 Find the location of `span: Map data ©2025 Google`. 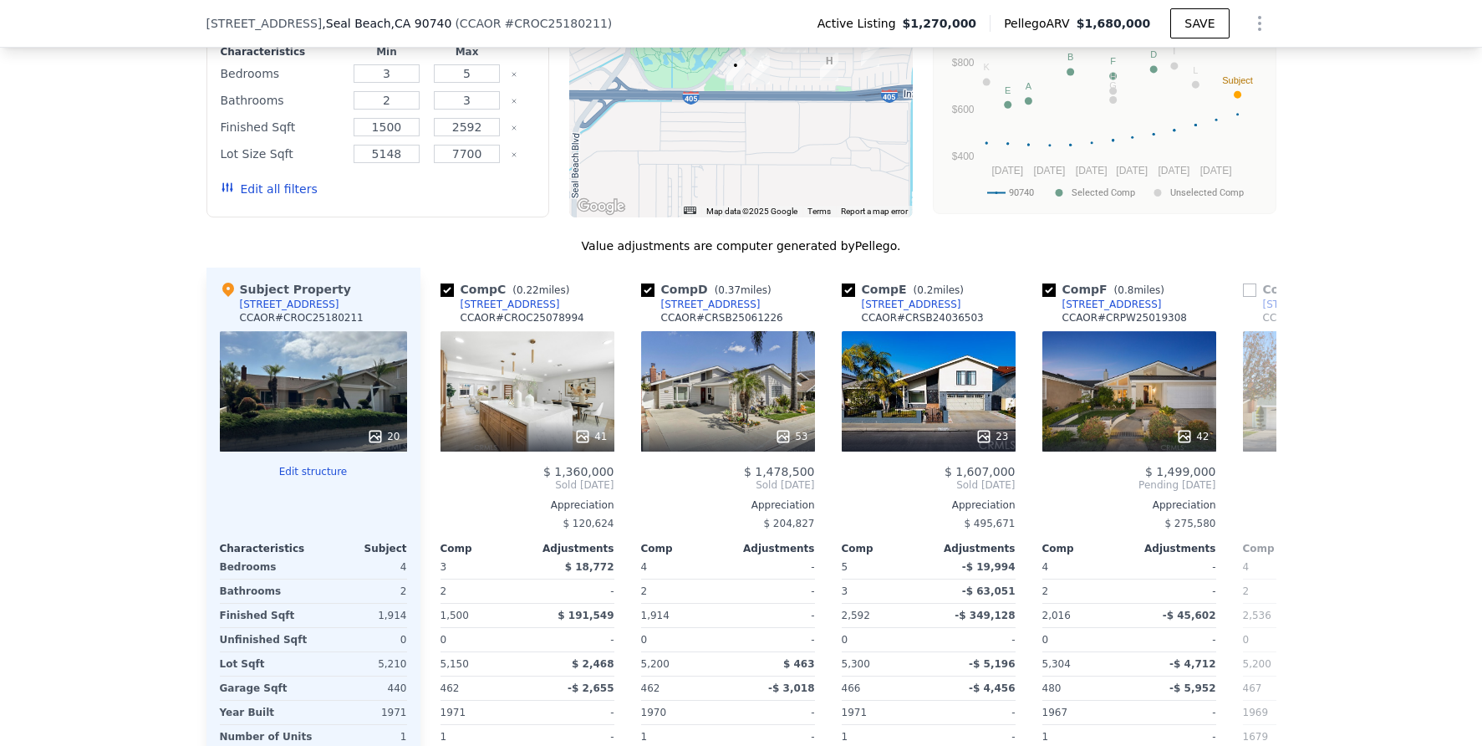

span: Map data ©2025 Google is located at coordinates (751, 211).